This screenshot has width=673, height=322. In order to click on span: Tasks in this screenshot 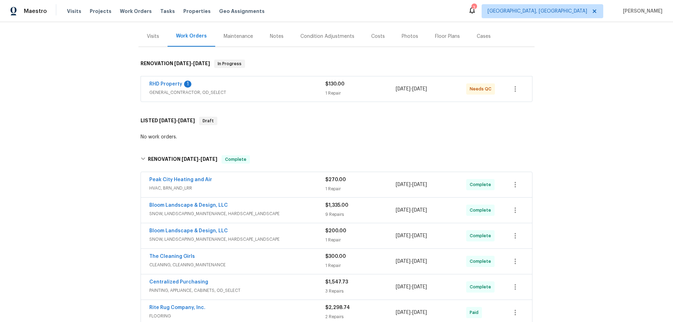, I will do `click(168, 11)`.